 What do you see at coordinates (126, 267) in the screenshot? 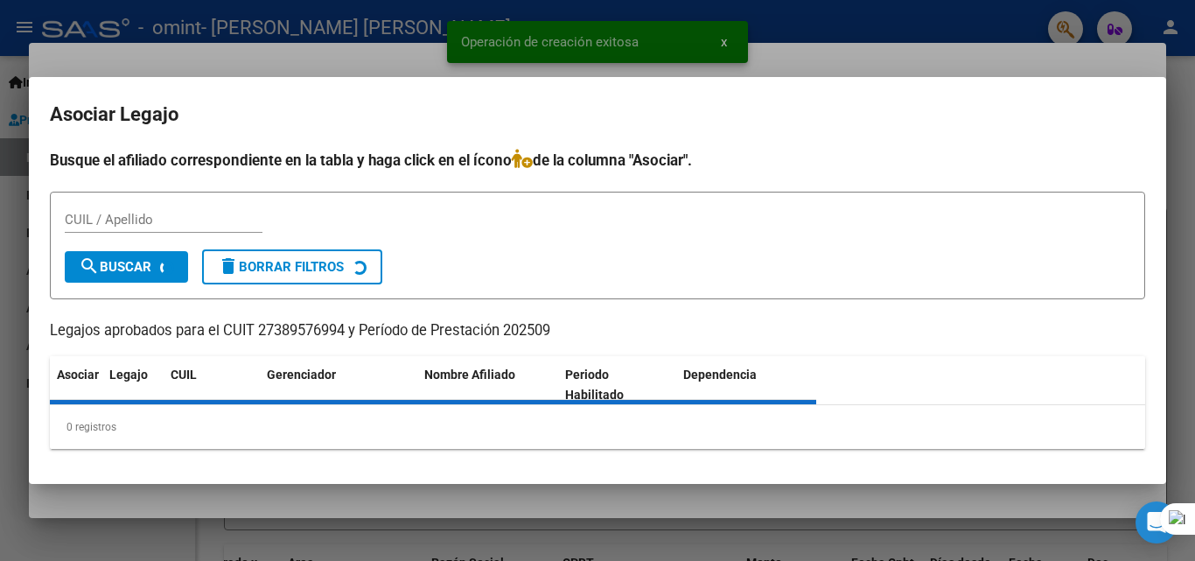
I see `button: Buscar` at bounding box center [126, 267].